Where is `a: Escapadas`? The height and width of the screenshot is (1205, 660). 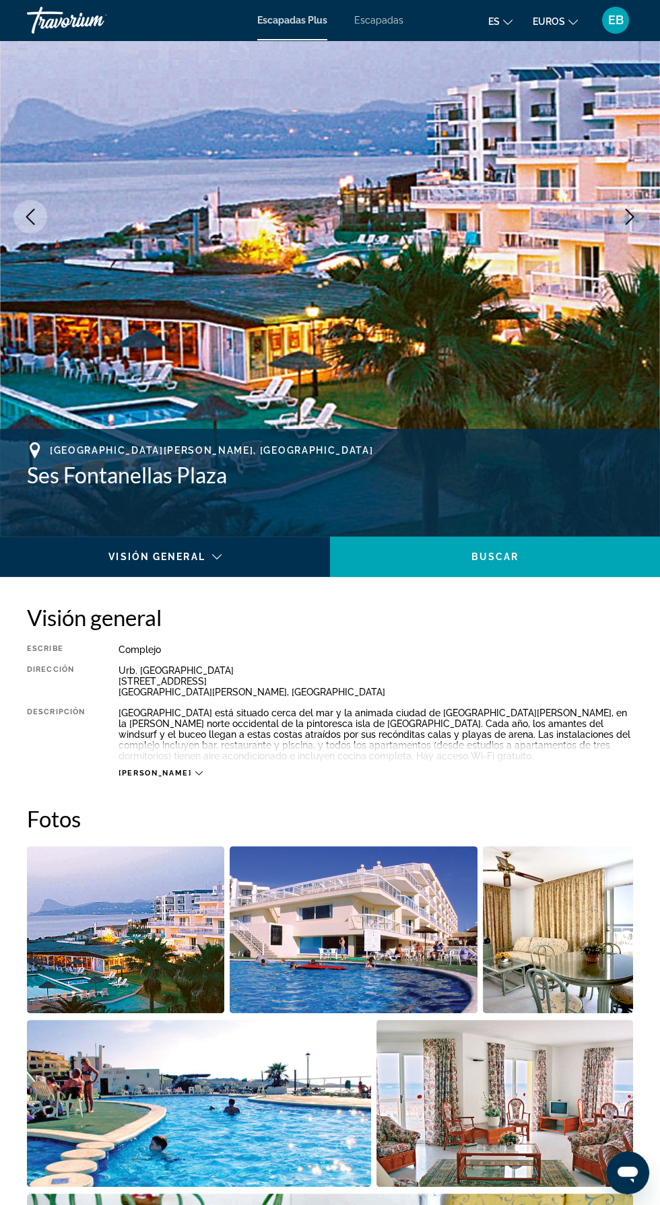 a: Escapadas is located at coordinates (378, 20).